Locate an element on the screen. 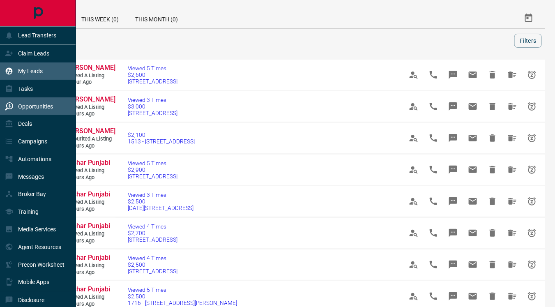  span: Hide All from Valentyna Tkach is located at coordinates (512, 138).